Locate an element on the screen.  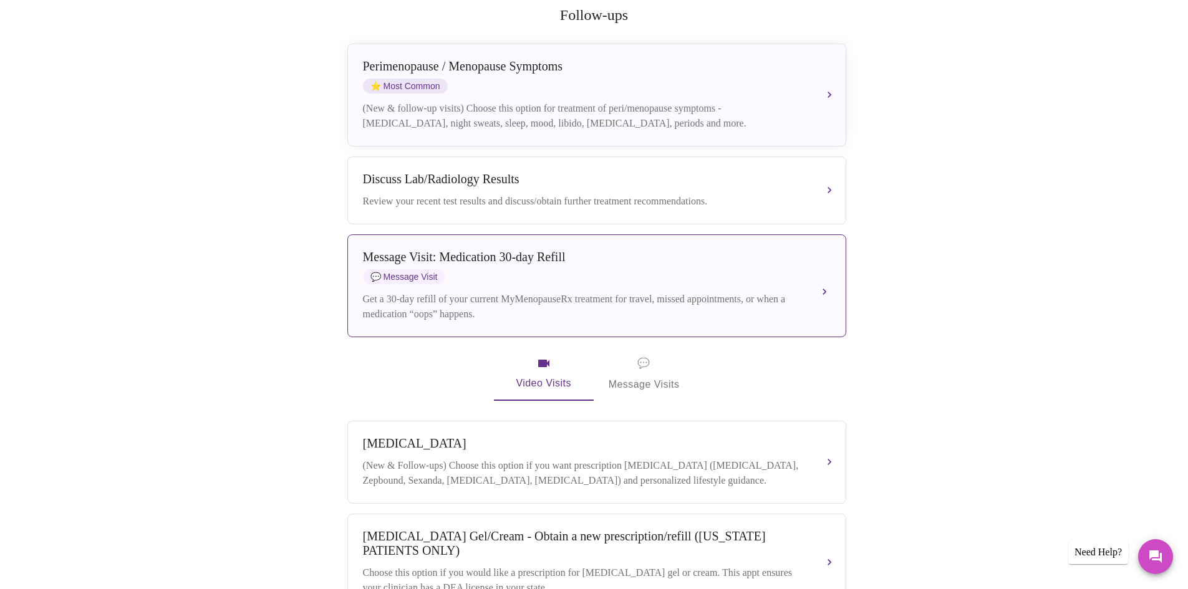
span: Video Visits is located at coordinates (544, 374).